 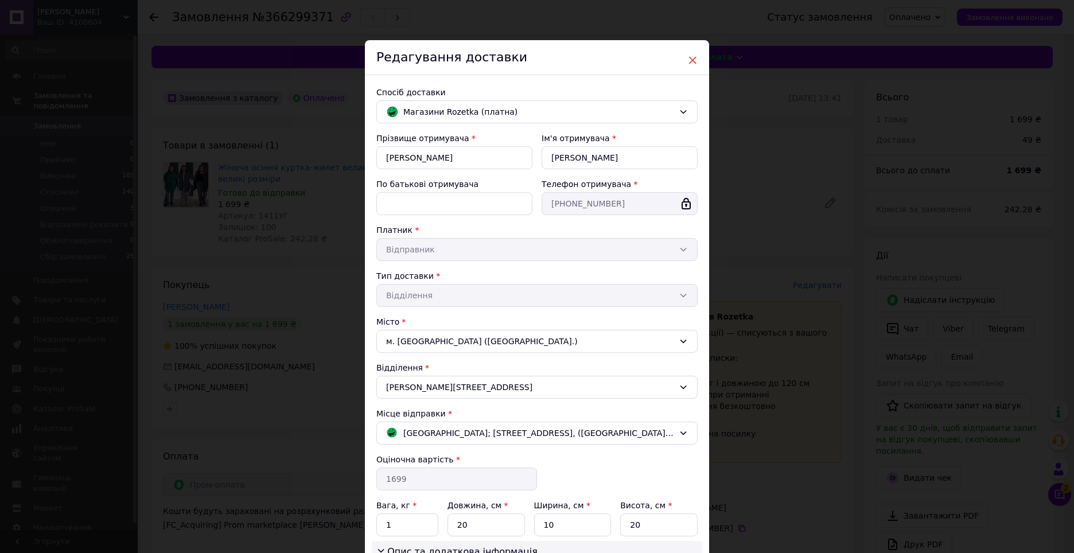 What do you see at coordinates (587, 184) in the screenshot?
I see `label: Телефон отримувача` at bounding box center [587, 184].